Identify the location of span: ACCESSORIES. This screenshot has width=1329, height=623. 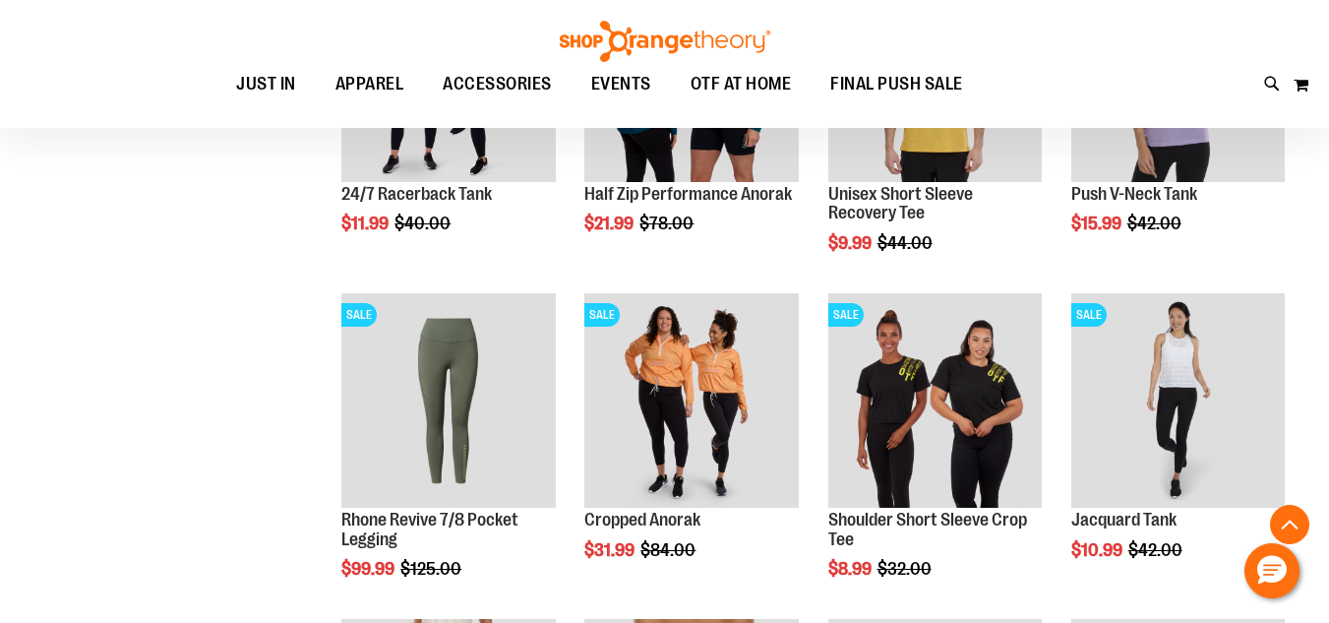
(497, 84).